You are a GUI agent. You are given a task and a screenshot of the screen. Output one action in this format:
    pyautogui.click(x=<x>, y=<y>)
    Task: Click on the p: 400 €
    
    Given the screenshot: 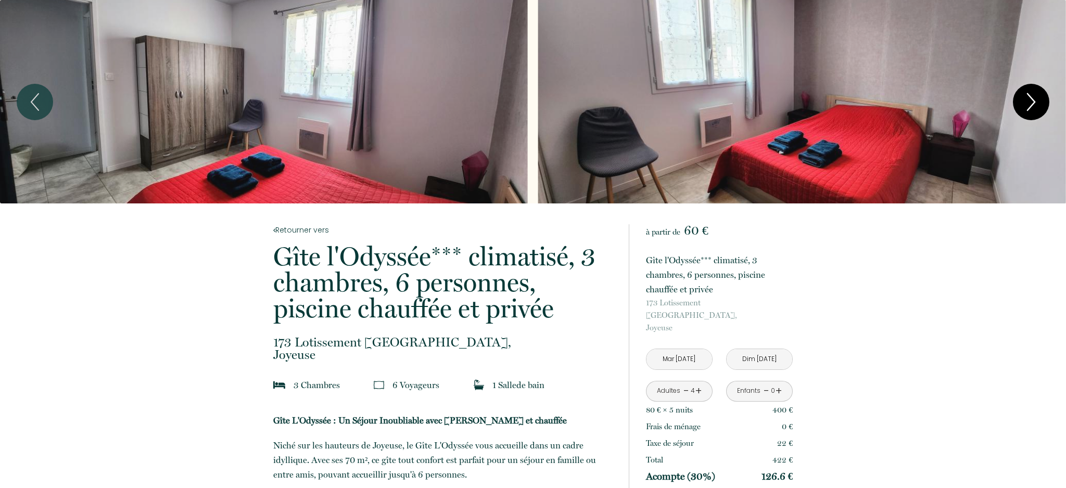 What is the action you would take?
    pyautogui.click(x=782, y=410)
    